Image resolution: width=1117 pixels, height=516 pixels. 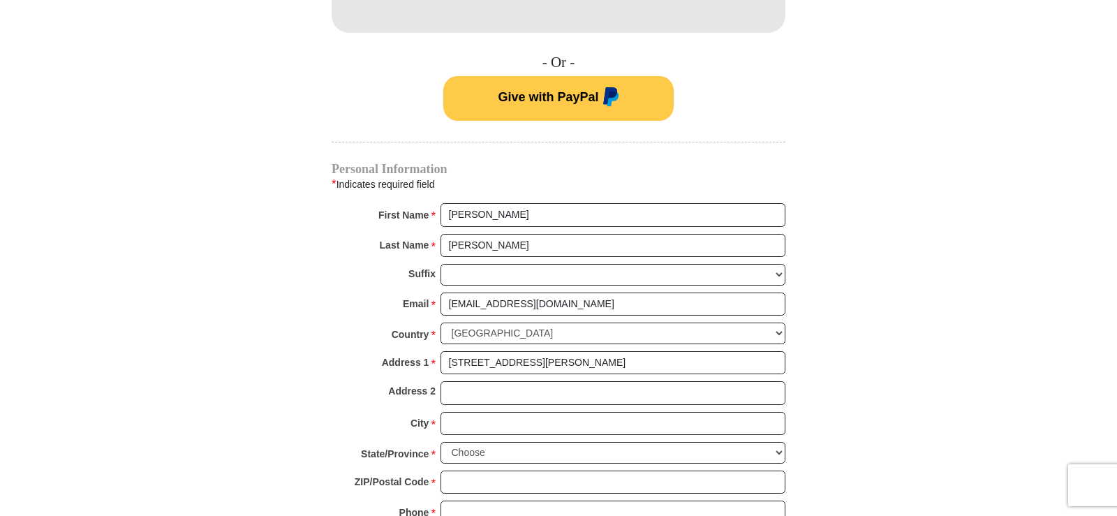 What do you see at coordinates (403, 215) in the screenshot?
I see `strong: First Name` at bounding box center [403, 215].